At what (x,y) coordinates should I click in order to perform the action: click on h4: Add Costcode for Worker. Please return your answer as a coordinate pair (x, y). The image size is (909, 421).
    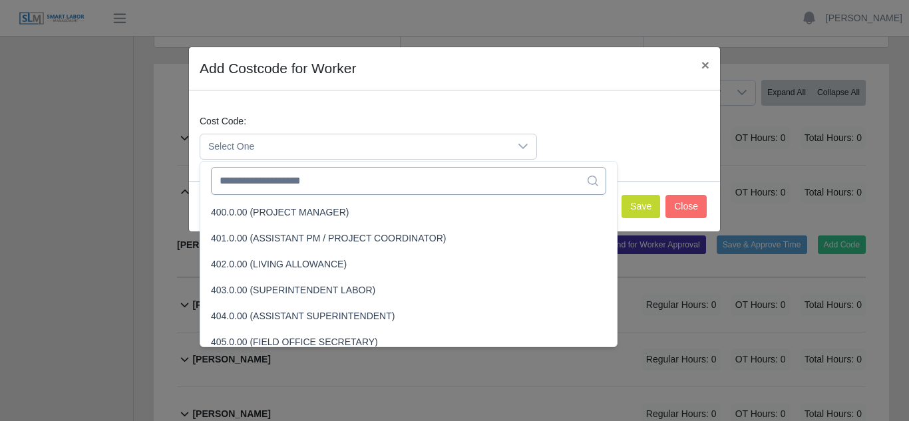
    Looking at the image, I should click on (277, 69).